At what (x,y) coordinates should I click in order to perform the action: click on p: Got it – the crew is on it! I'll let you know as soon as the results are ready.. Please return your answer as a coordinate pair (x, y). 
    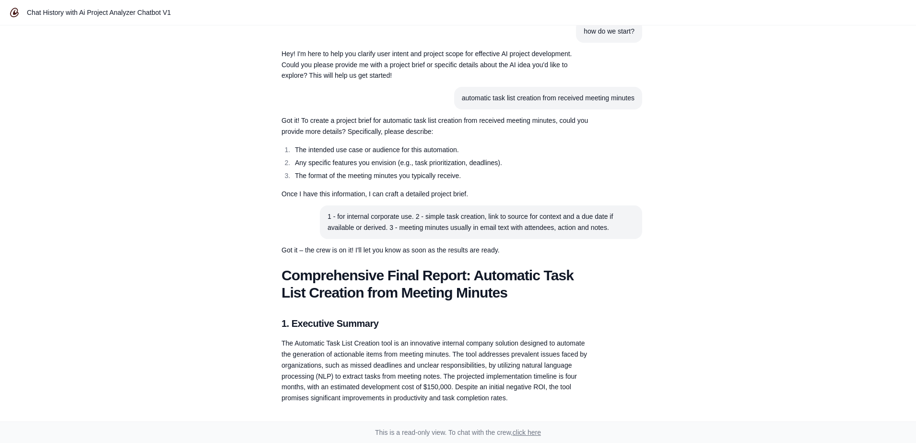
    Looking at the image, I should click on (435, 250).